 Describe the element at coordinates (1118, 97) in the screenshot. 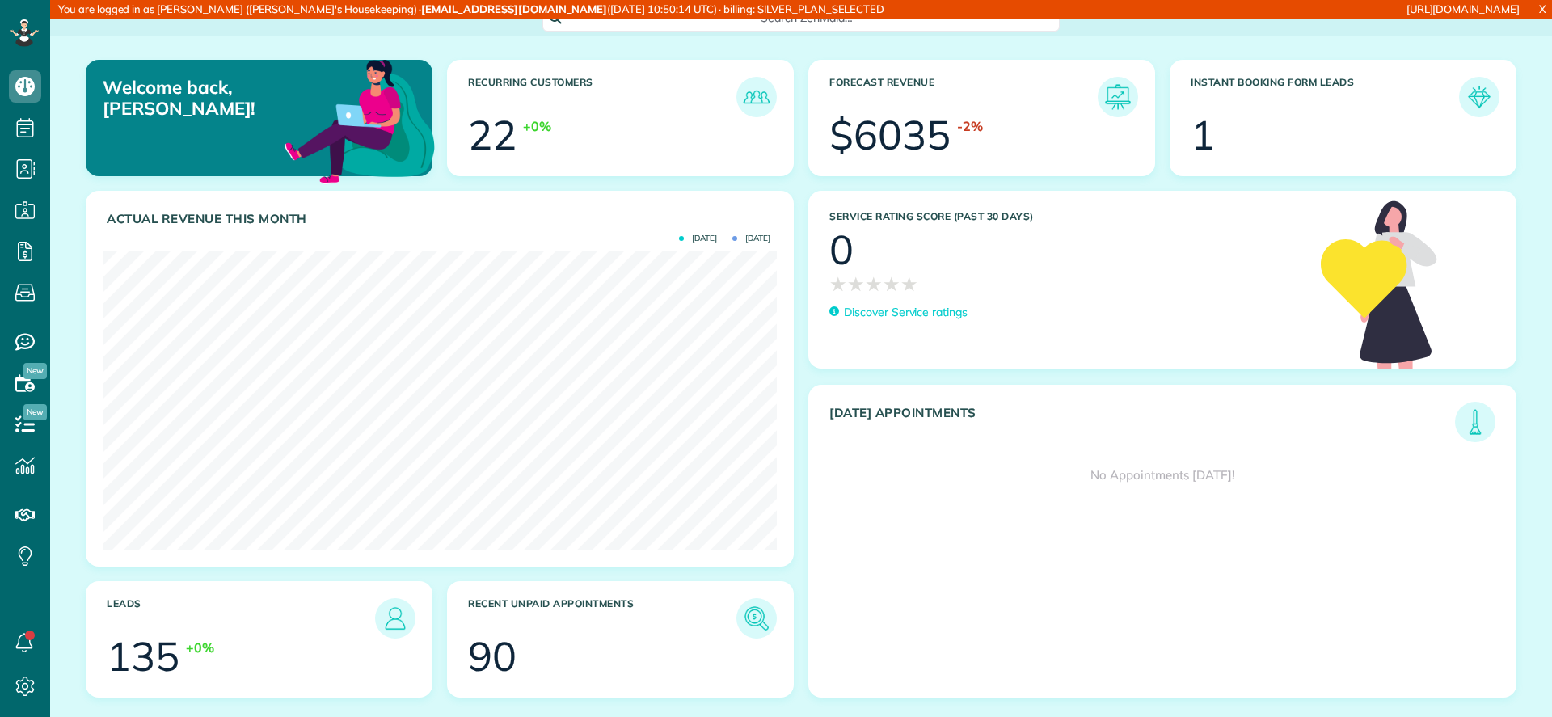

I see `img: icon_forecast_revenue-8c13a41c7ed35a8dcfafea3cbb826a0462acb37728057bba2d056411b612bbbe.png` at that location.